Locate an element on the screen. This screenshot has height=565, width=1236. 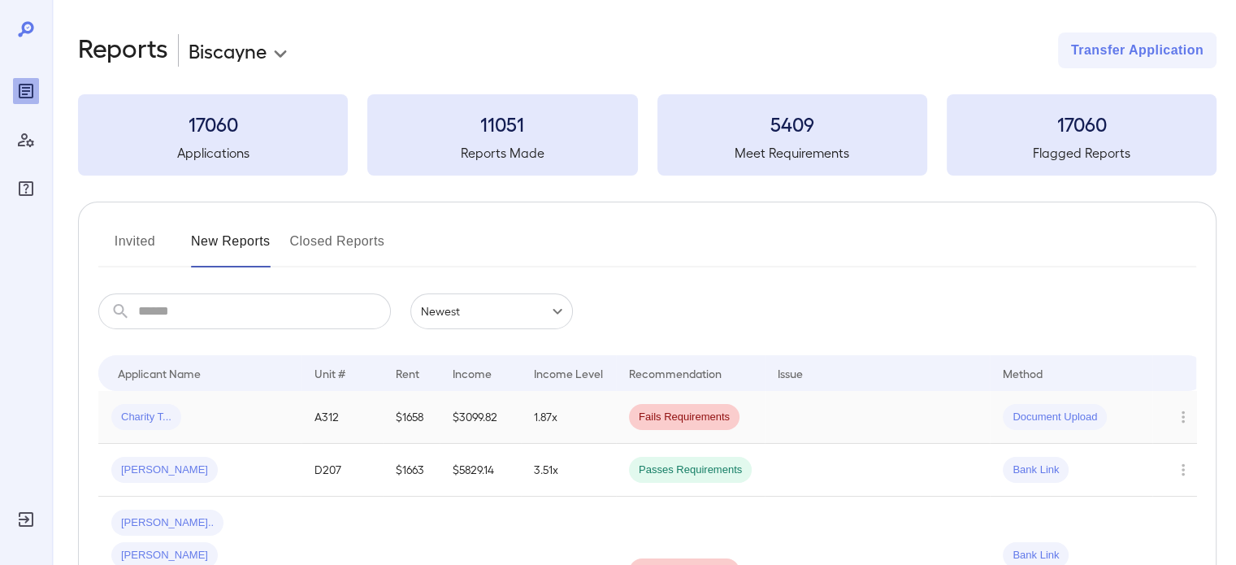
span: Passes Requirements is located at coordinates (690, 470).